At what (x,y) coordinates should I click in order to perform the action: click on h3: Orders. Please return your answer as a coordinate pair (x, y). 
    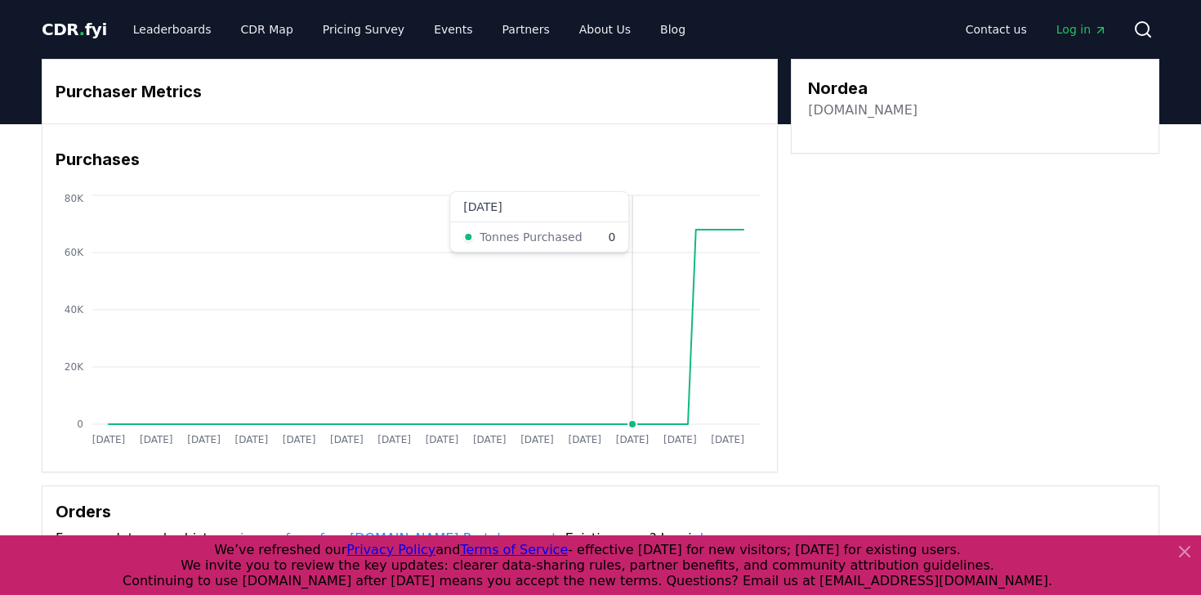
    Looking at the image, I should click on (600, 511).